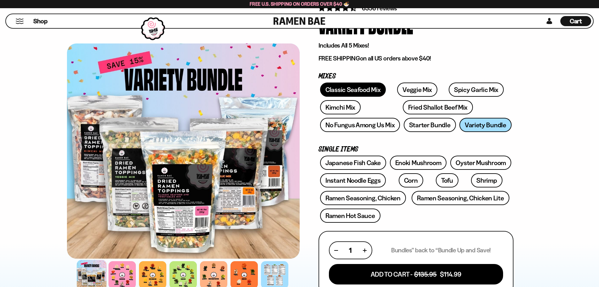 This screenshot has height=287, width=599. I want to click on a: Shop, so click(40, 21).